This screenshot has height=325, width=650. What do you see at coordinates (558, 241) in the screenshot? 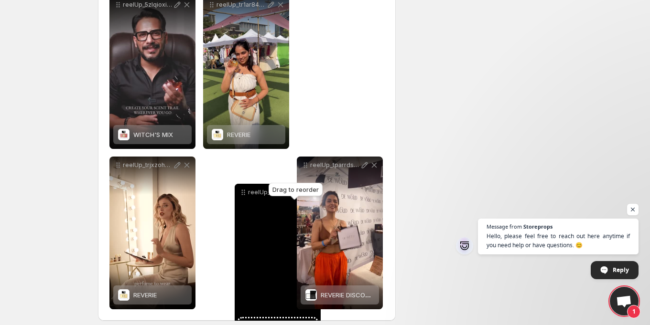
I see `span: Hello, please feel free to reach out here anytime if you need help or have questions. 😊` at bounding box center [558, 241].